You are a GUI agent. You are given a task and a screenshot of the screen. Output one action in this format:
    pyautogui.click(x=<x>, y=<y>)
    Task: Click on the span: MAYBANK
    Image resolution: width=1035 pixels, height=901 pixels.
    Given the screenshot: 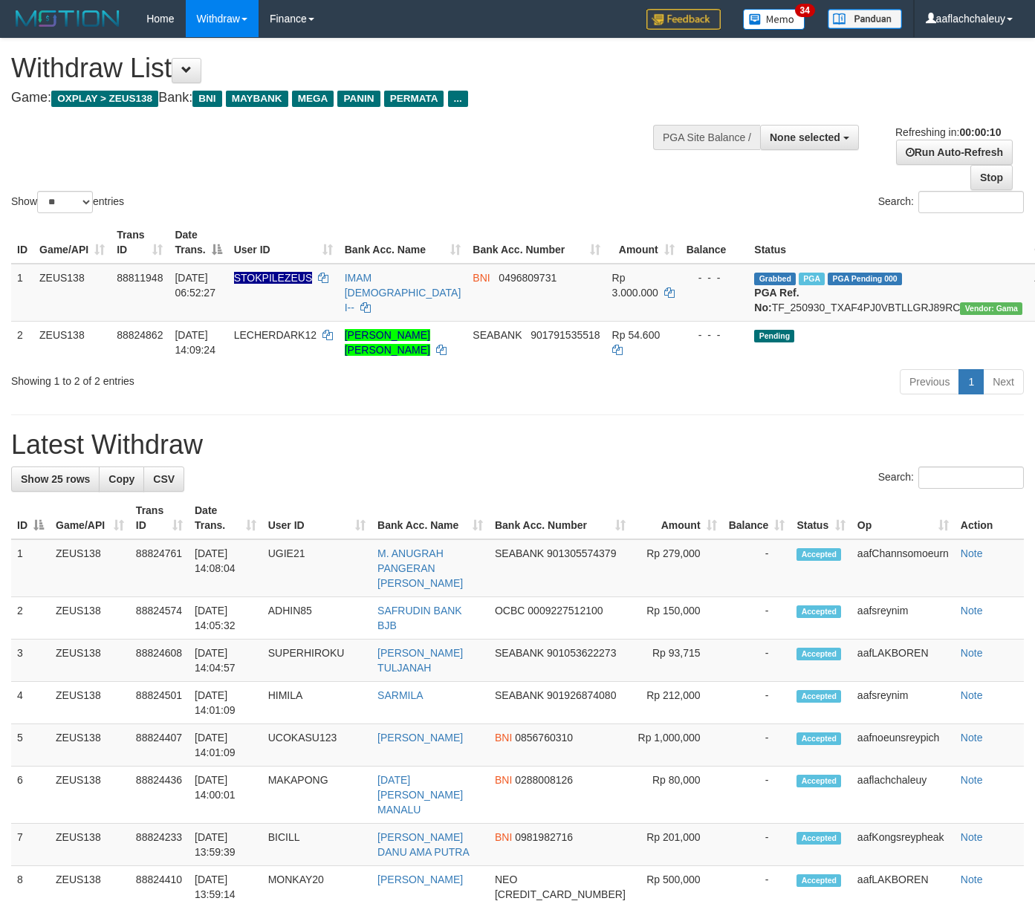 What is the action you would take?
    pyautogui.click(x=257, y=99)
    